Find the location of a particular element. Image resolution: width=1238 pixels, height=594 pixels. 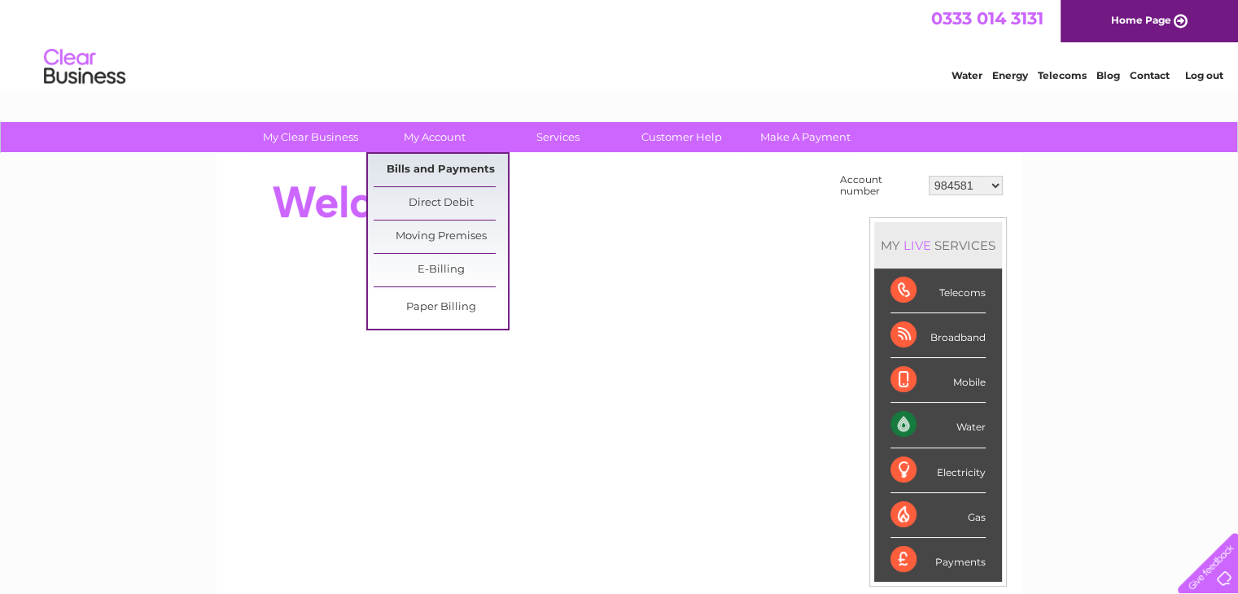

div: Electricity is located at coordinates (938, 470).